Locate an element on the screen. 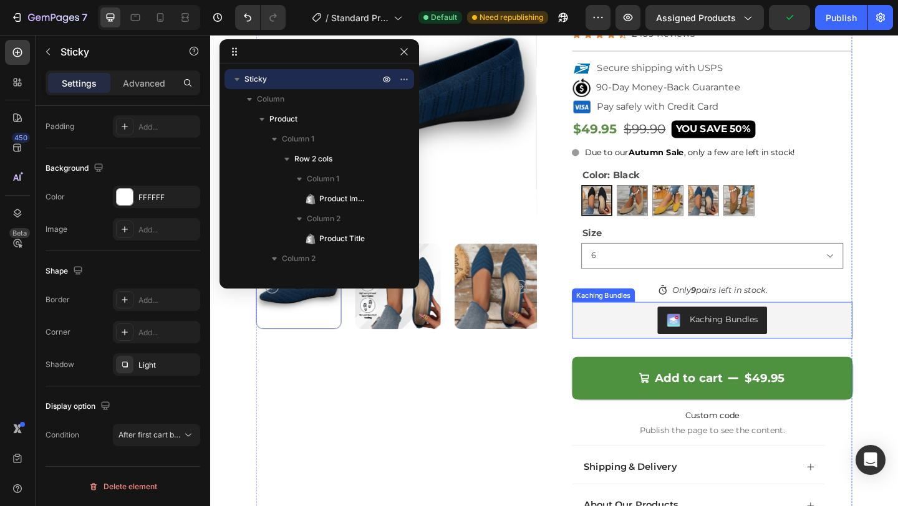  button: Add to cart is located at coordinates (546, 373).